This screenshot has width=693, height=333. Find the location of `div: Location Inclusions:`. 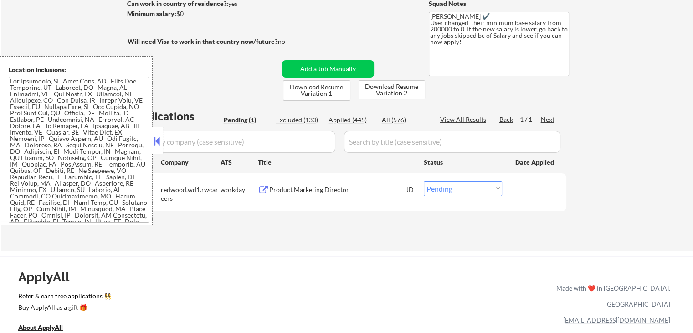

div: Location Inclusions: is located at coordinates (79, 70).